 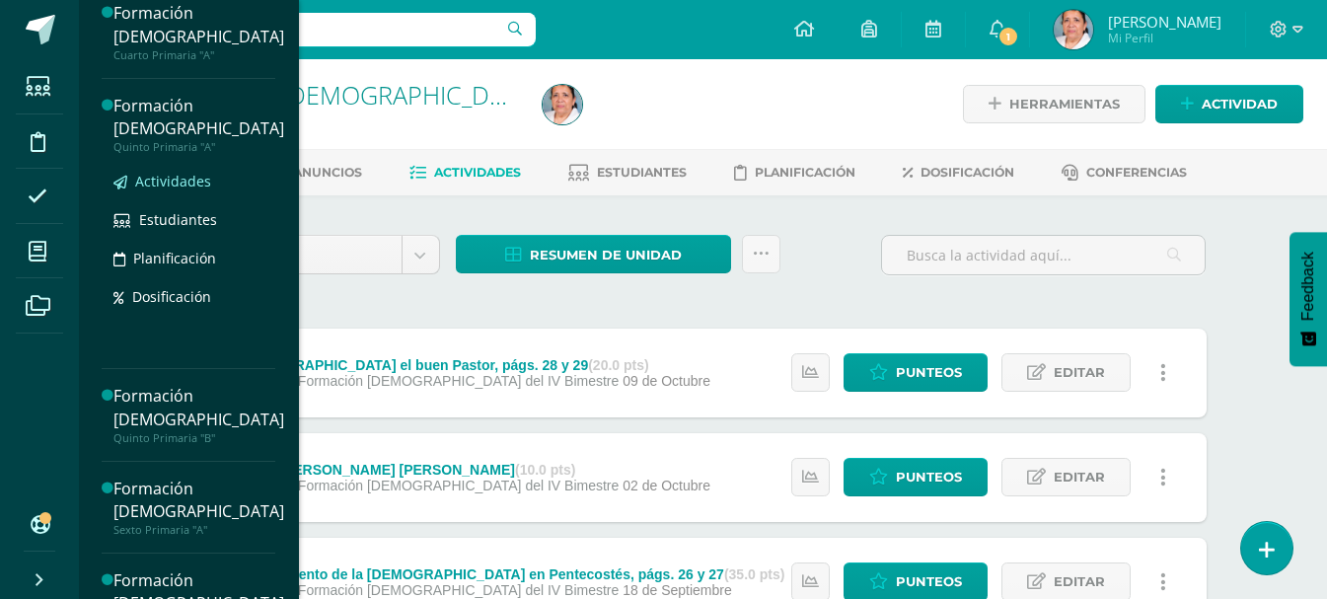 What do you see at coordinates (314, 173) in the screenshot?
I see `a: Anuncios` at bounding box center [314, 173].